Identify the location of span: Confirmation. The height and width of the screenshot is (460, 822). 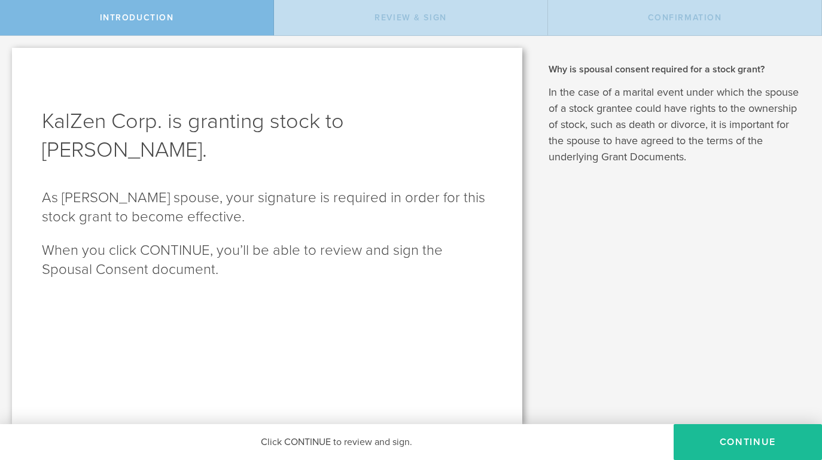
(685, 17).